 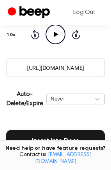 I want to click on p: Auto-Delete/Expire, so click(x=25, y=99).